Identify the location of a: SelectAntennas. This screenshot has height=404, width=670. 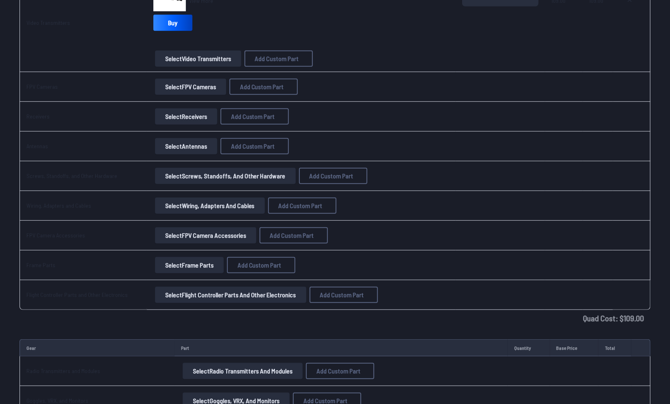
(186, 146).